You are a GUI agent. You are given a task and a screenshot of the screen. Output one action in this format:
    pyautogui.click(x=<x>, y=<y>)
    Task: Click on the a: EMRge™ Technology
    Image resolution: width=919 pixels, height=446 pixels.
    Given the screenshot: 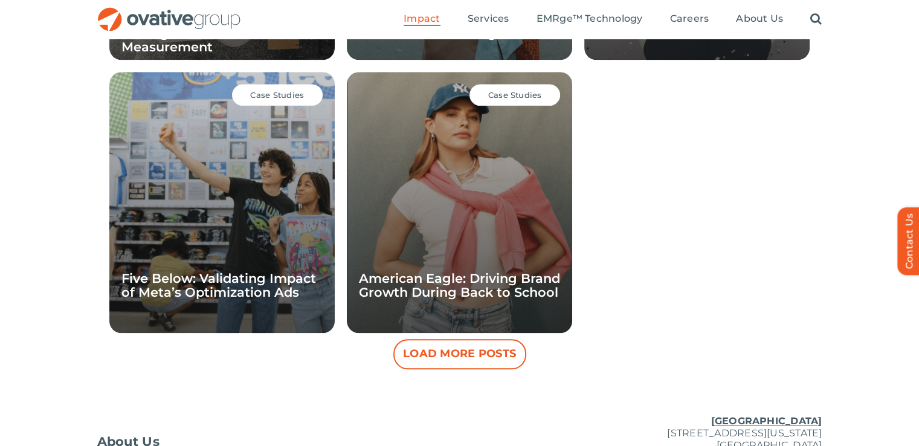 What is the action you would take?
    pyautogui.click(x=589, y=19)
    